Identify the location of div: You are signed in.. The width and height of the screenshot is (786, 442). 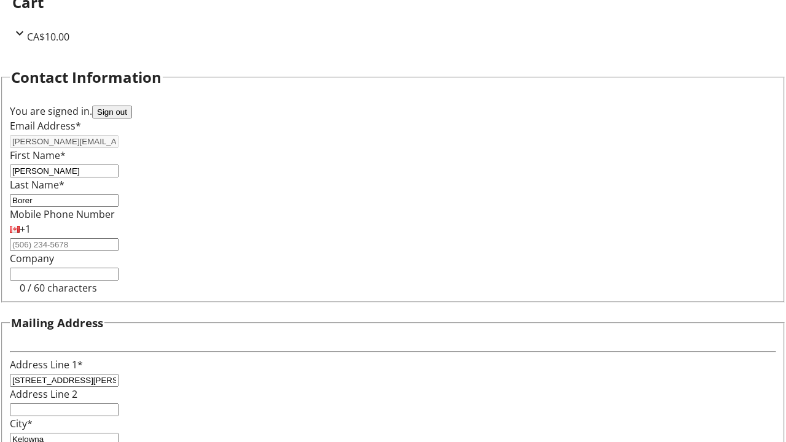
(393, 111).